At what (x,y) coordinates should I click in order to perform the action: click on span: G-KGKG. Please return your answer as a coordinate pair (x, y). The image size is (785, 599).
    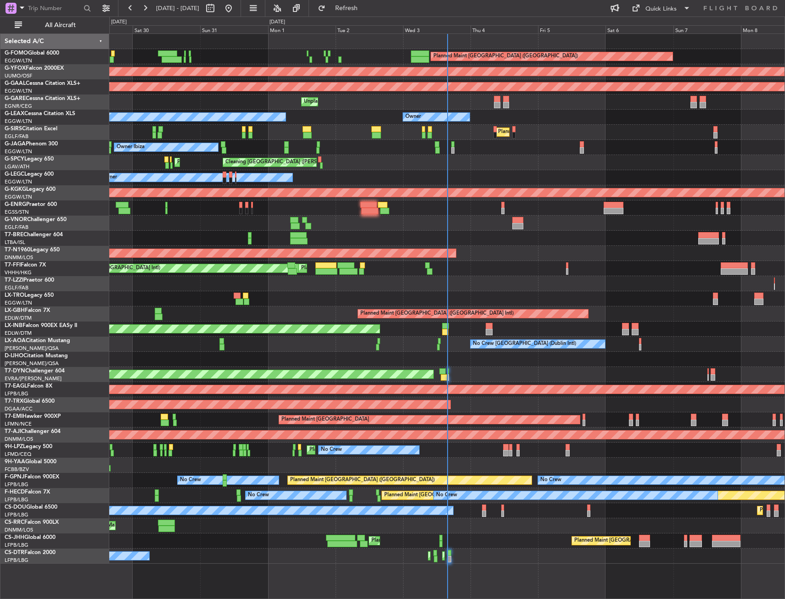
    Looking at the image, I should click on (15, 189).